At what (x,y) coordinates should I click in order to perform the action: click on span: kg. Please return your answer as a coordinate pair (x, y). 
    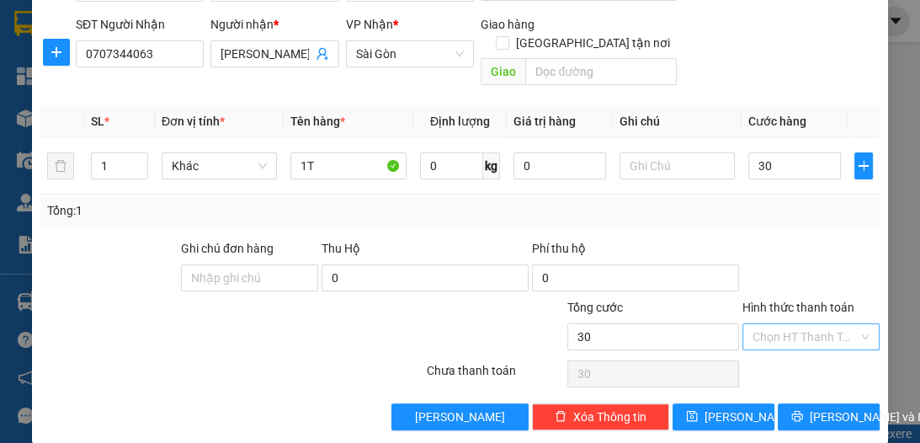
    Looking at the image, I should click on (492, 166).